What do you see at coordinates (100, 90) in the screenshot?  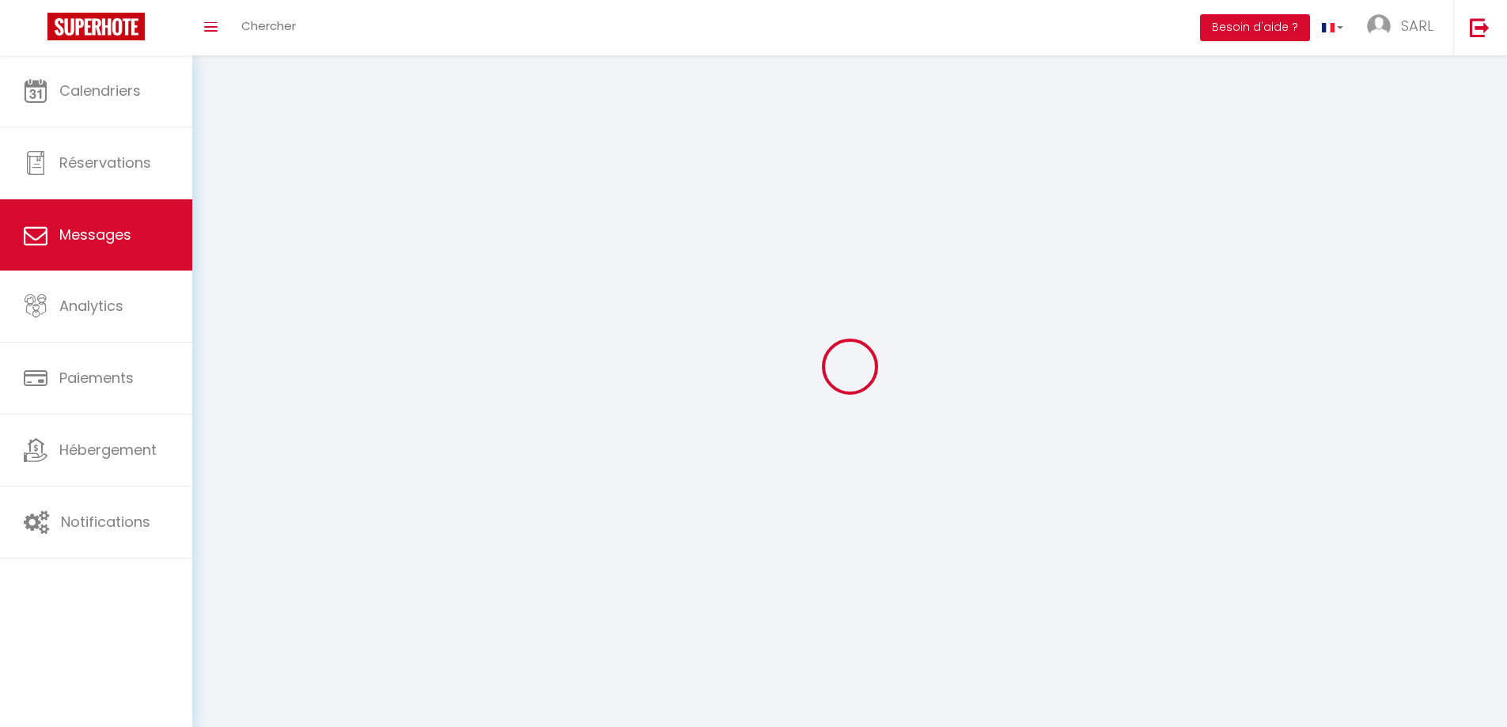 I see `span: Calendriers` at bounding box center [100, 90].